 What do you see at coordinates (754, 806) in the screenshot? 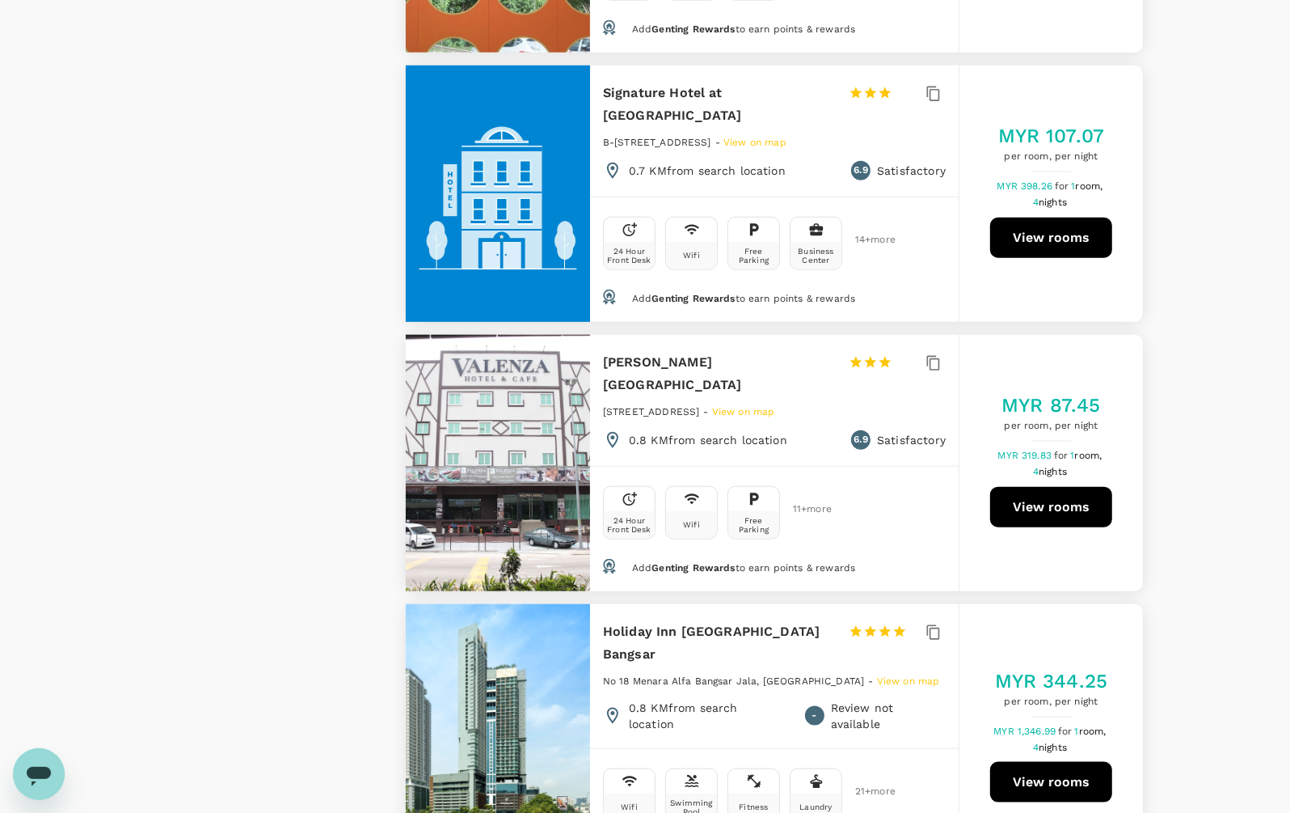
I see `div: Fitness` at bounding box center [754, 806].